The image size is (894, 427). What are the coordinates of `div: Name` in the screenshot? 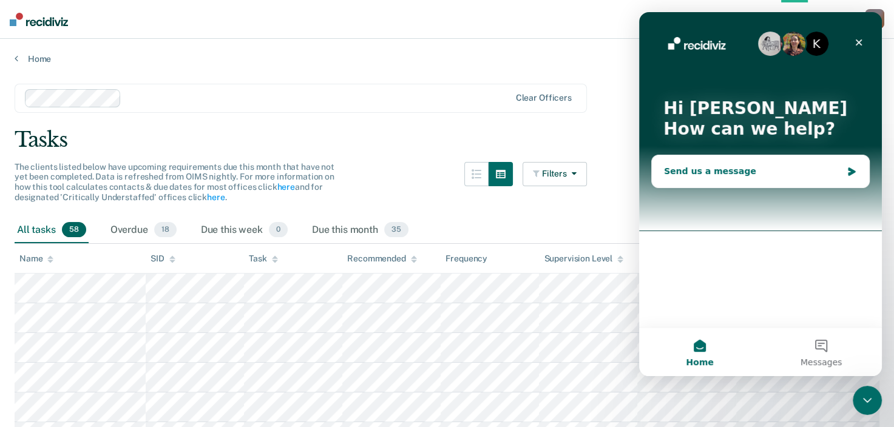 It's located at (36, 258).